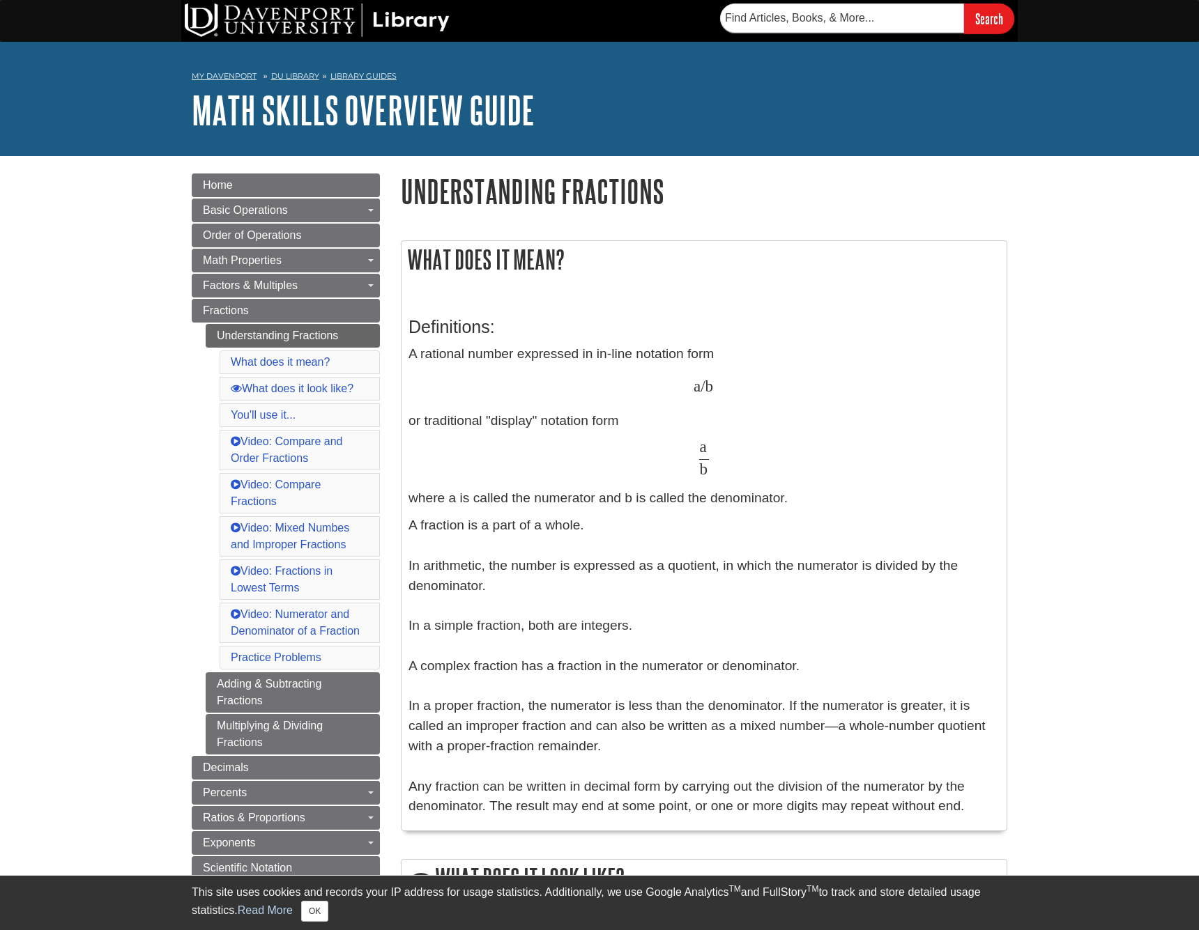  I want to click on a: Video: Compare Fractions, so click(275, 493).